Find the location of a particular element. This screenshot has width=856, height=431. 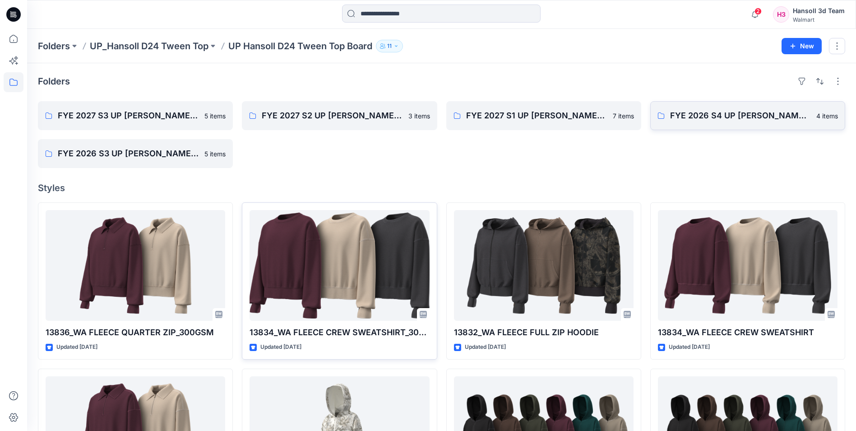

p: 7 items is located at coordinates (623, 116).